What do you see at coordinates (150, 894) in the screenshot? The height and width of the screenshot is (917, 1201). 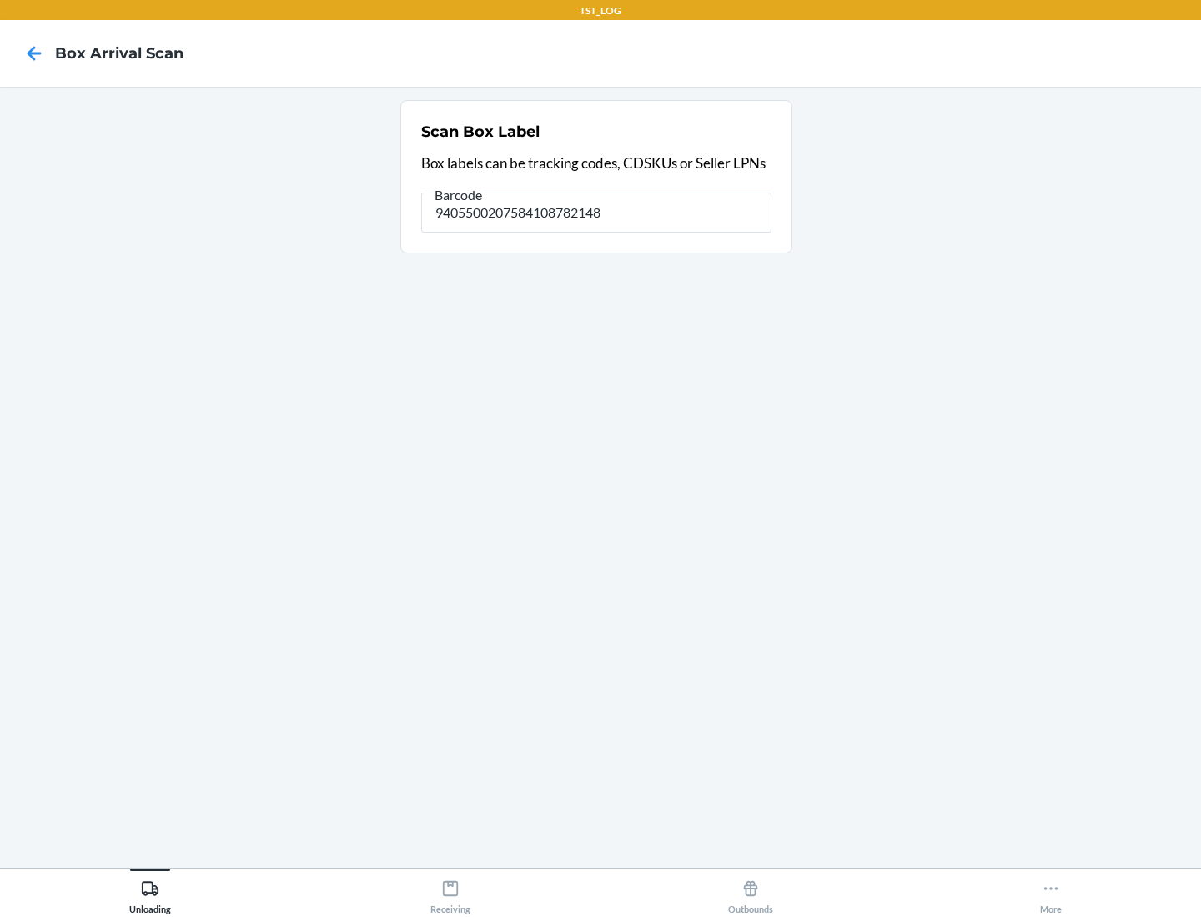 I see `div: Unloading` at bounding box center [150, 894].